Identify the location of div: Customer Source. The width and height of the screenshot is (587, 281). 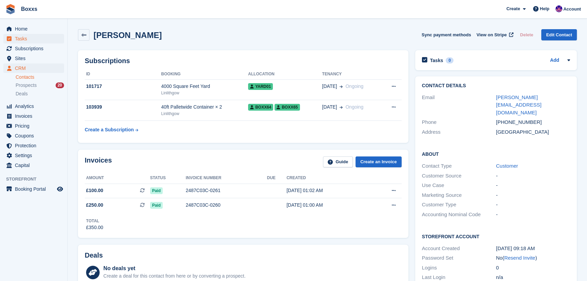
(459, 176).